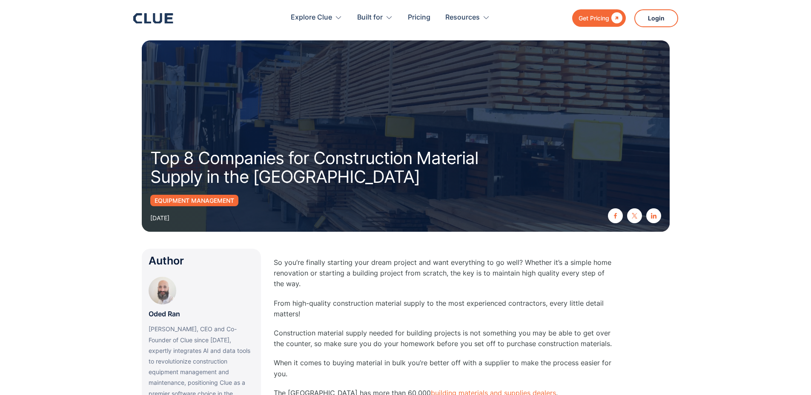  I want to click on p: Oded Ran, so click(164, 314).